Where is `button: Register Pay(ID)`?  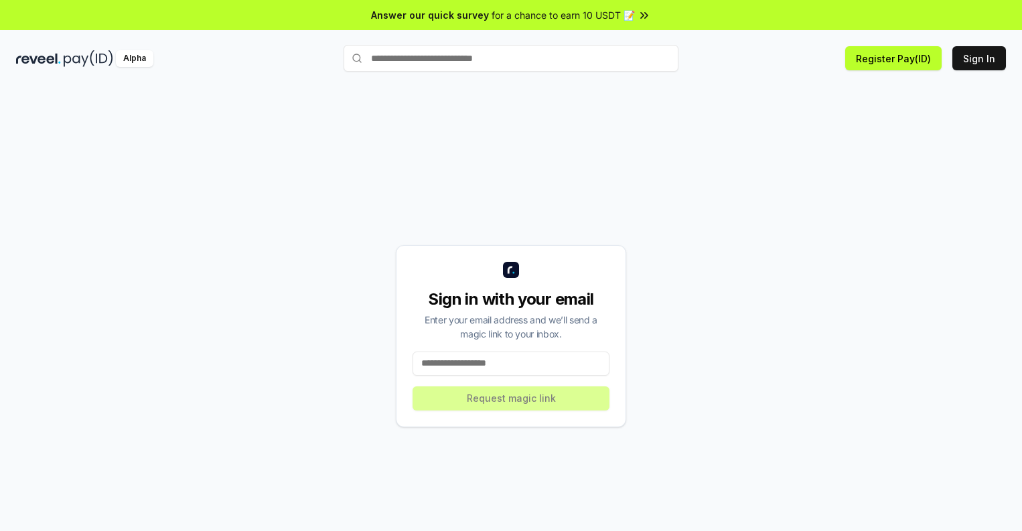 button: Register Pay(ID) is located at coordinates (893, 58).